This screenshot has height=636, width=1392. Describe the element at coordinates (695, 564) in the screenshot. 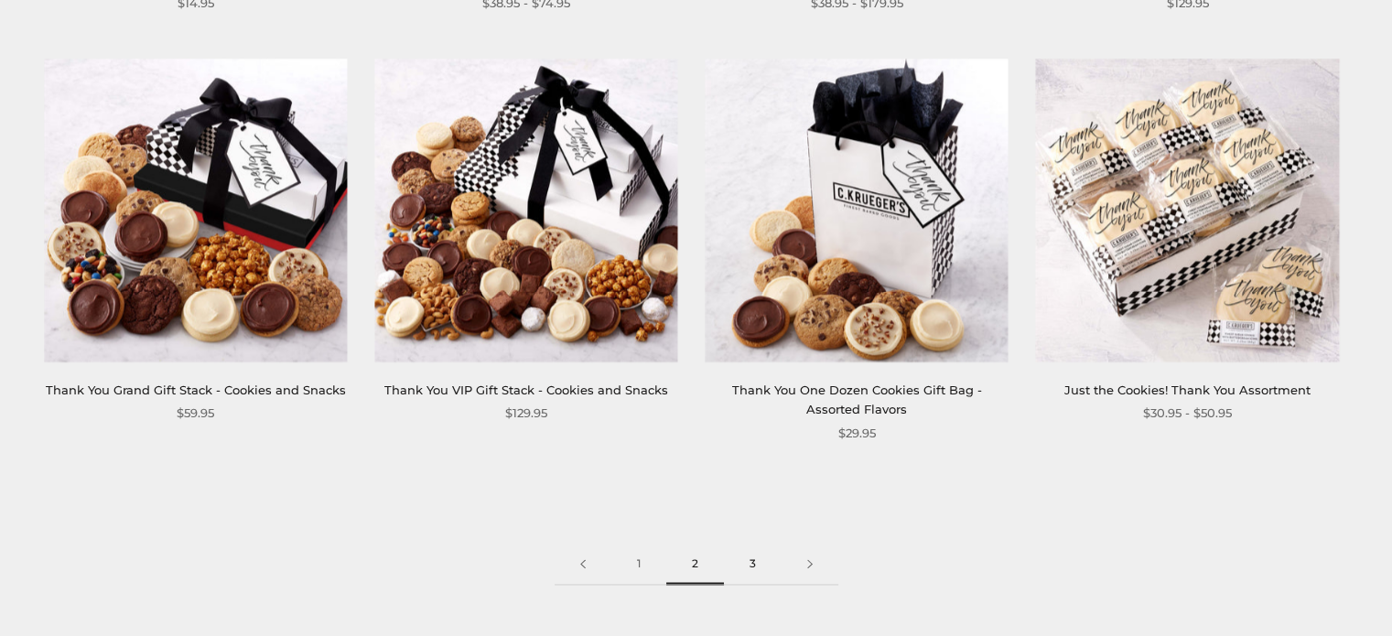

I see `span: 2` at that location.